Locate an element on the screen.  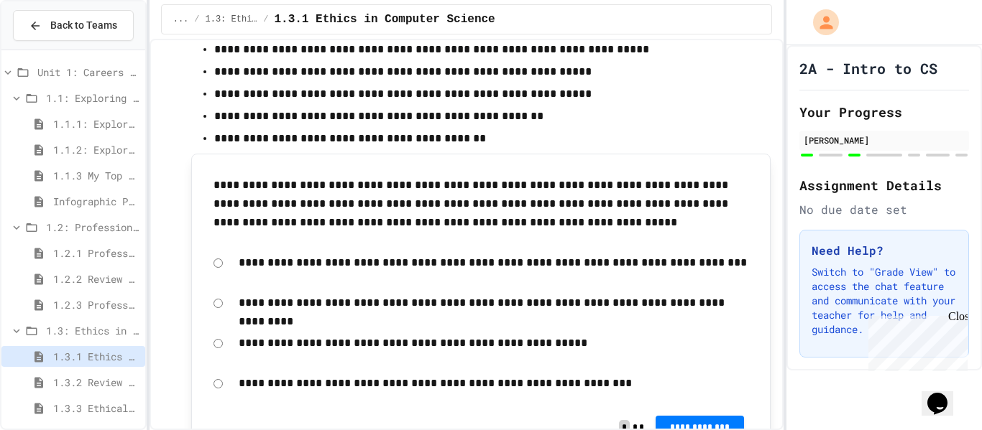
span: 1.2.3 Professional Communication Challenge is located at coordinates (96, 305).